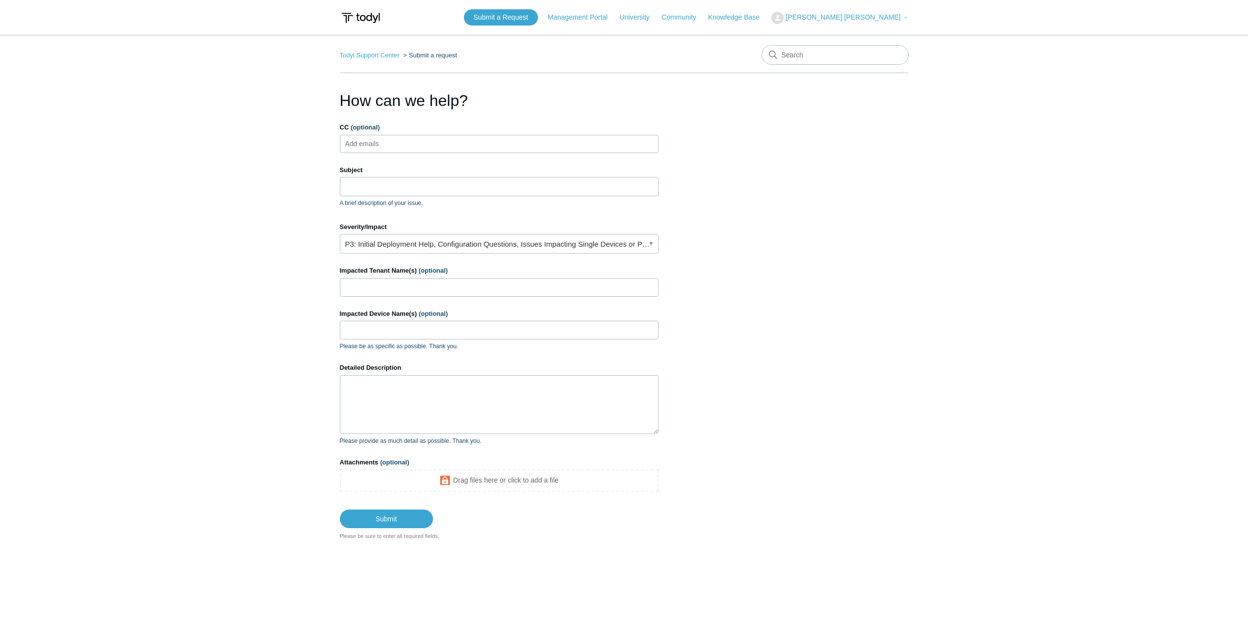 The height and width of the screenshot is (640, 1248). What do you see at coordinates (499, 170) in the screenshot?
I see `label: Subject` at bounding box center [499, 170].